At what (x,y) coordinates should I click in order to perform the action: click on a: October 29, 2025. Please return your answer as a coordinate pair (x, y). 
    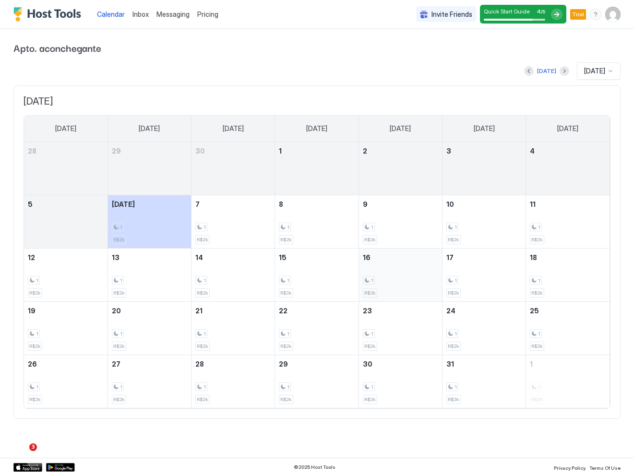
    Looking at the image, I should click on (316, 364).